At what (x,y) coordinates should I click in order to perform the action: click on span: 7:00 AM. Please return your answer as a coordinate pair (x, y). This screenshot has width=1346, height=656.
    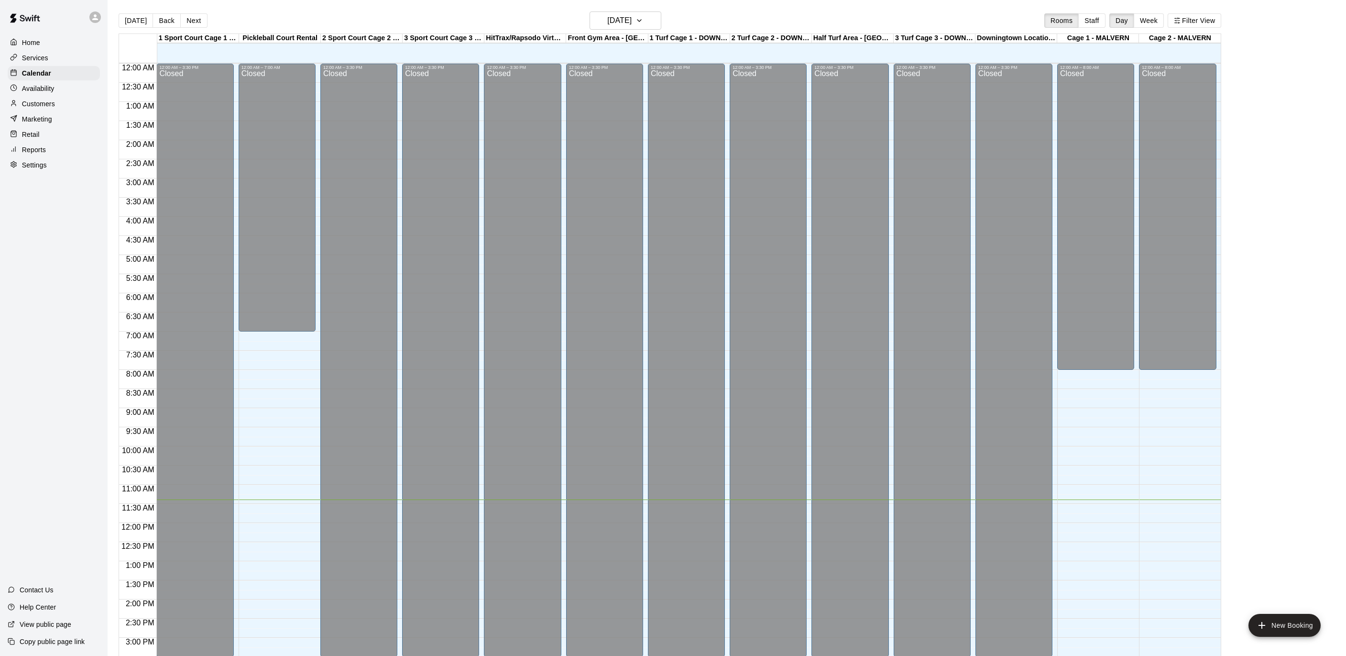
    Looking at the image, I should click on (140, 335).